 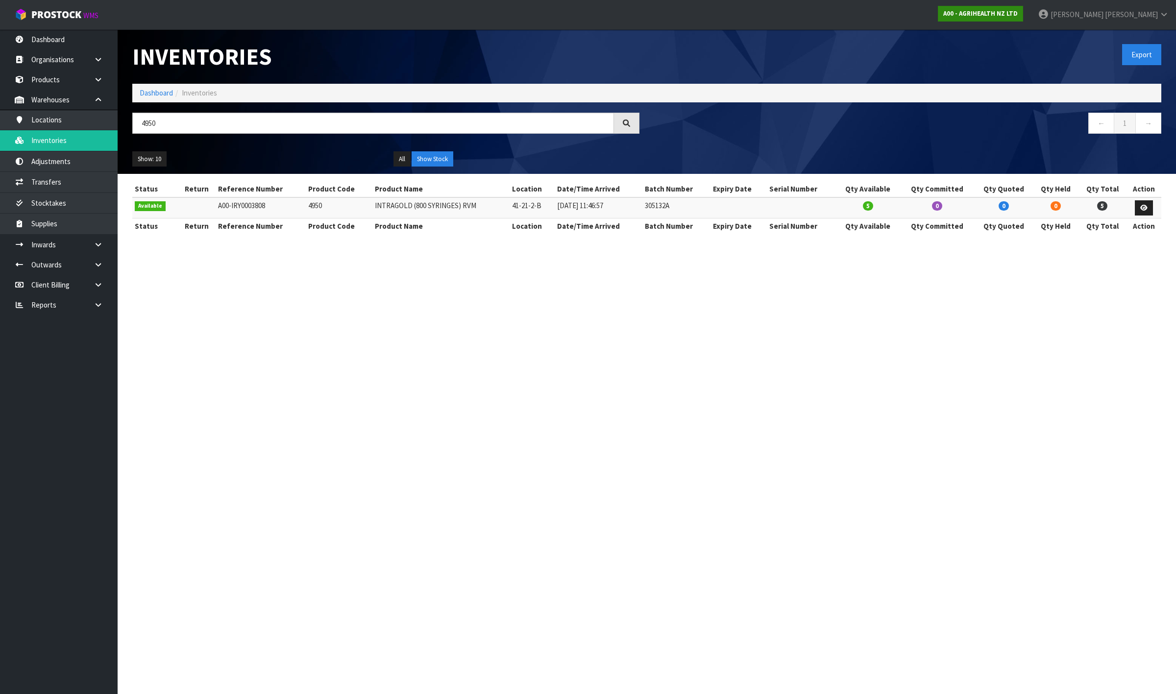 What do you see at coordinates (339, 208) in the screenshot?
I see `td: 4950` at bounding box center [339, 208].